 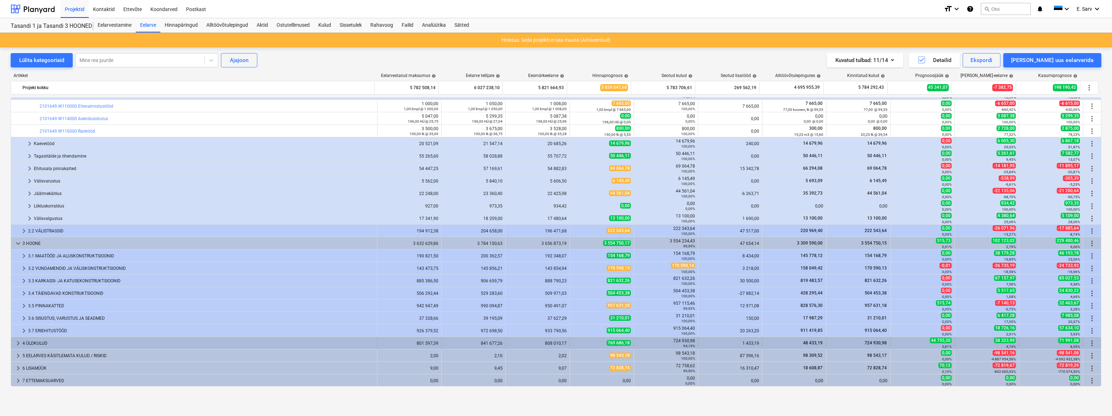 What do you see at coordinates (1070, 153) in the screenshot?
I see `span: 7 582,77` at bounding box center [1070, 153].